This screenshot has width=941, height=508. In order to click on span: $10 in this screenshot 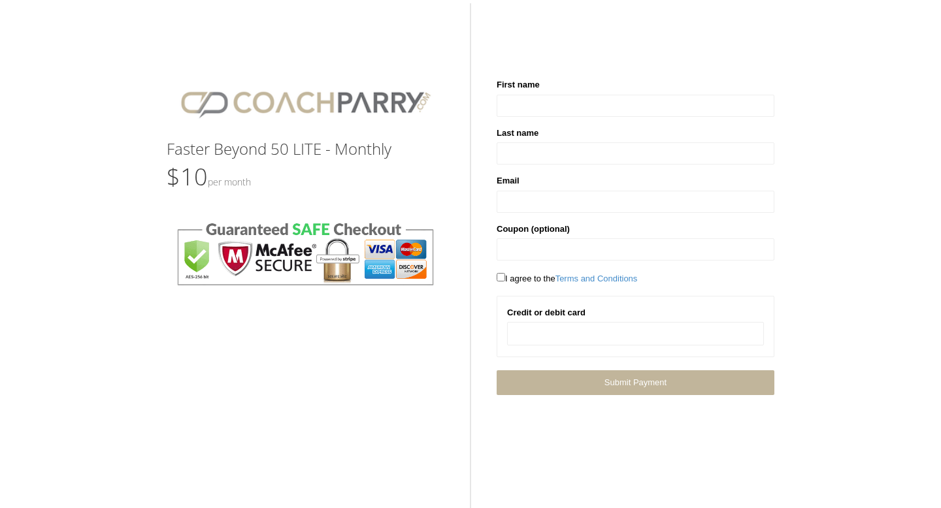, I will do `click(208, 176)`.